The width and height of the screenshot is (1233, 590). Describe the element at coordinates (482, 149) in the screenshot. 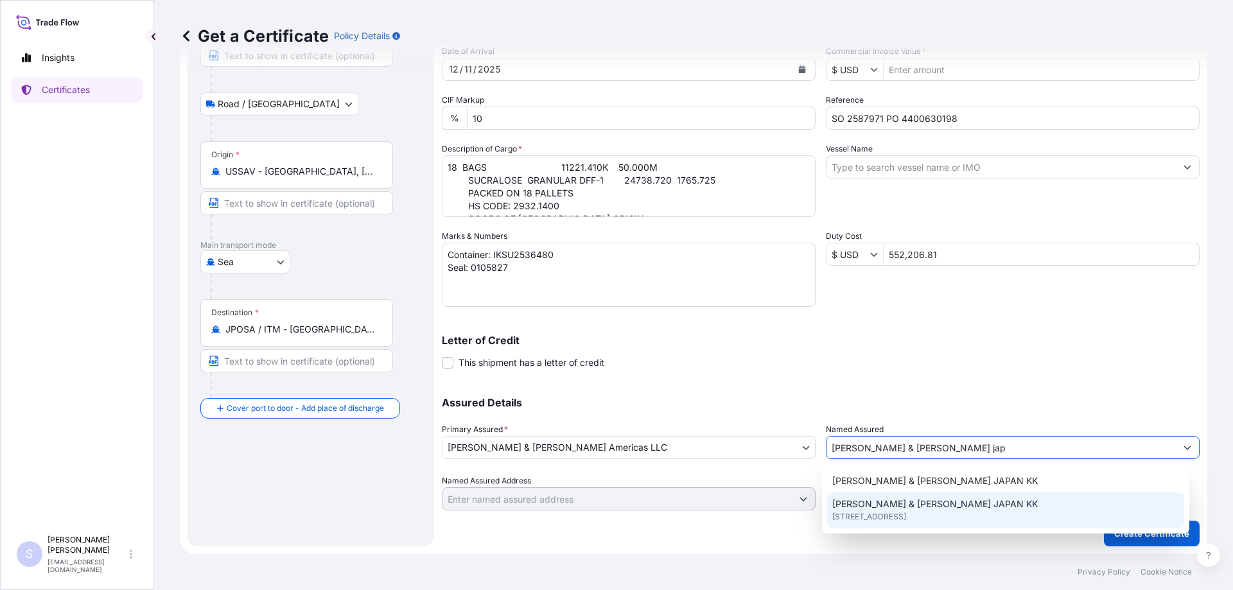

I see `label: Description of Cargo` at that location.